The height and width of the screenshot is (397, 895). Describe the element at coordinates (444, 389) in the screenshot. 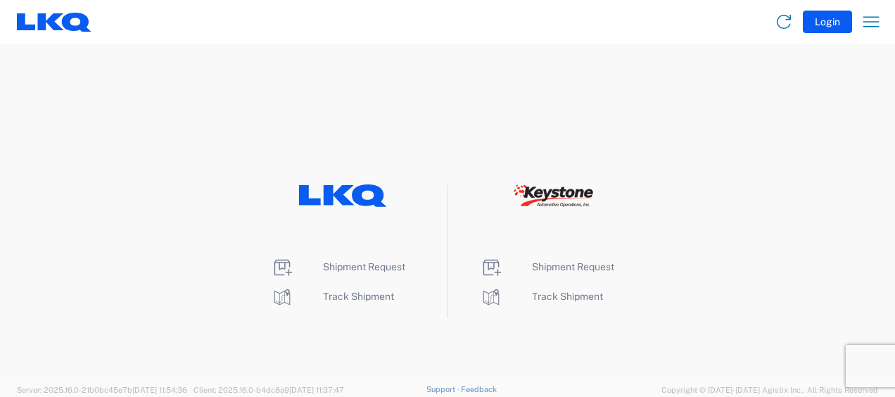

I see `a: Support` at that location.